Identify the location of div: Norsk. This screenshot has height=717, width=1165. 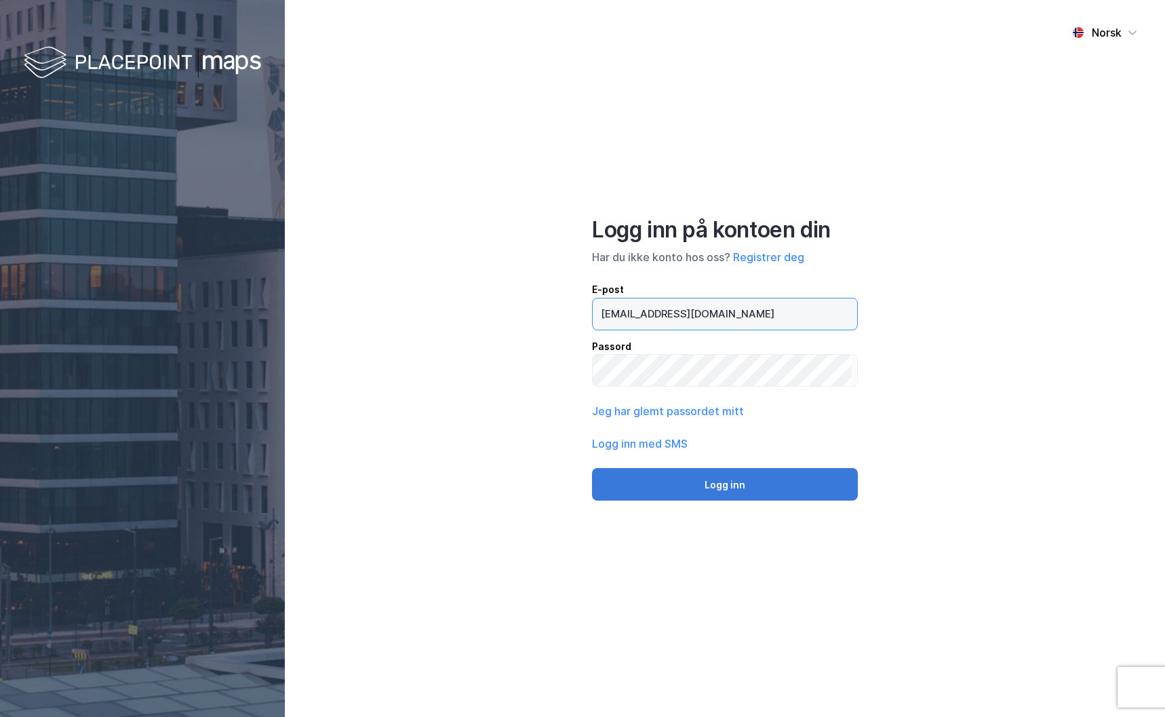
(1107, 33).